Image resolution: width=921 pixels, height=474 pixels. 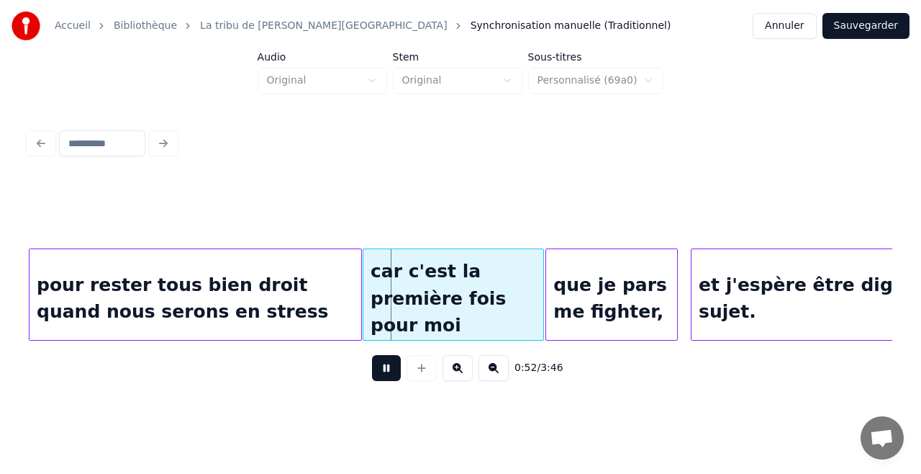 What do you see at coordinates (596, 57) in the screenshot?
I see `label: Sous-titres` at bounding box center [596, 57].